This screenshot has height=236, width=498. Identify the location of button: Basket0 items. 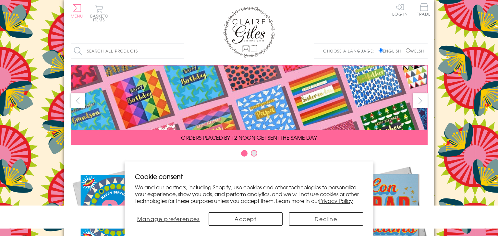
(99, 13).